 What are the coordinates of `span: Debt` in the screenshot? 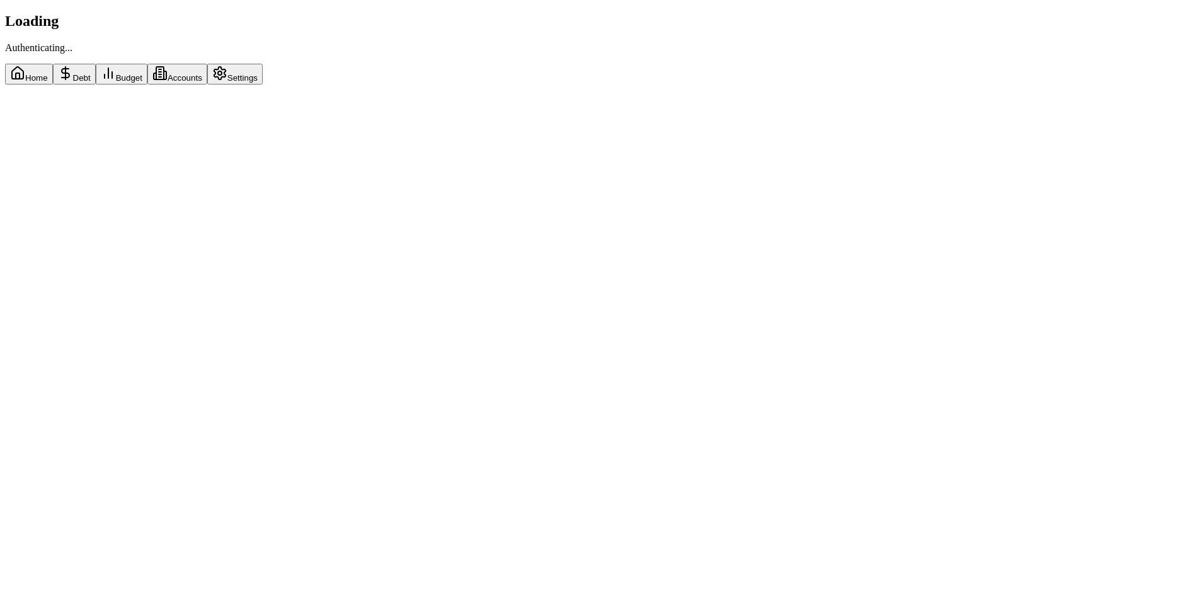 It's located at (82, 78).